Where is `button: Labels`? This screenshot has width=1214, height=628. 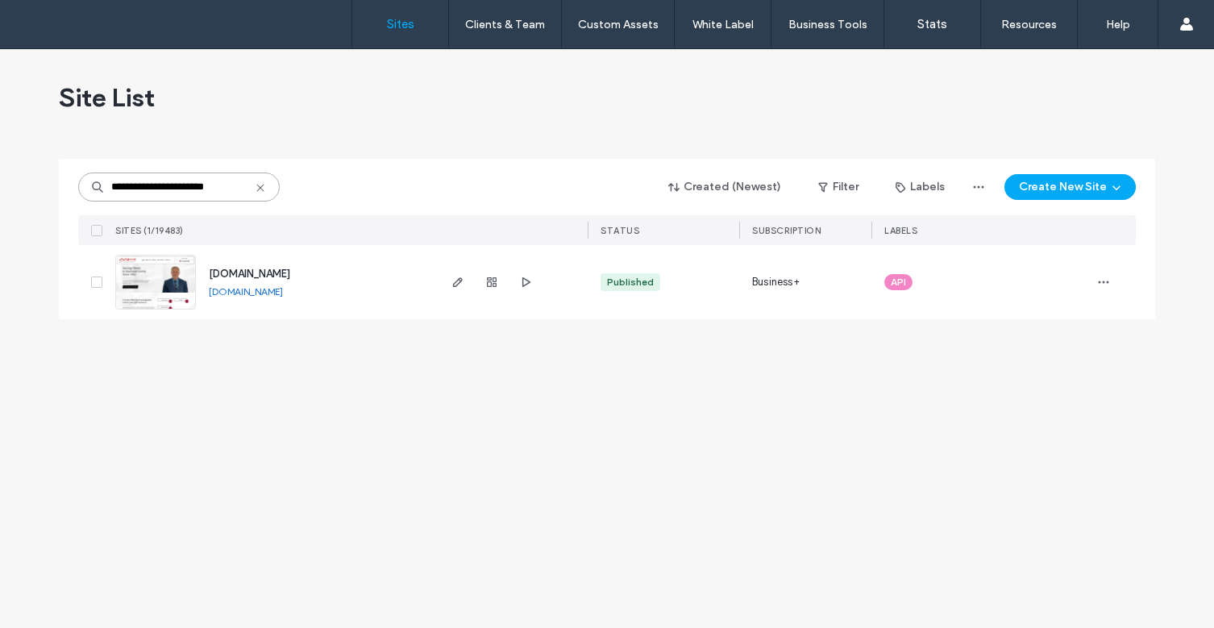 button: Labels is located at coordinates (920, 187).